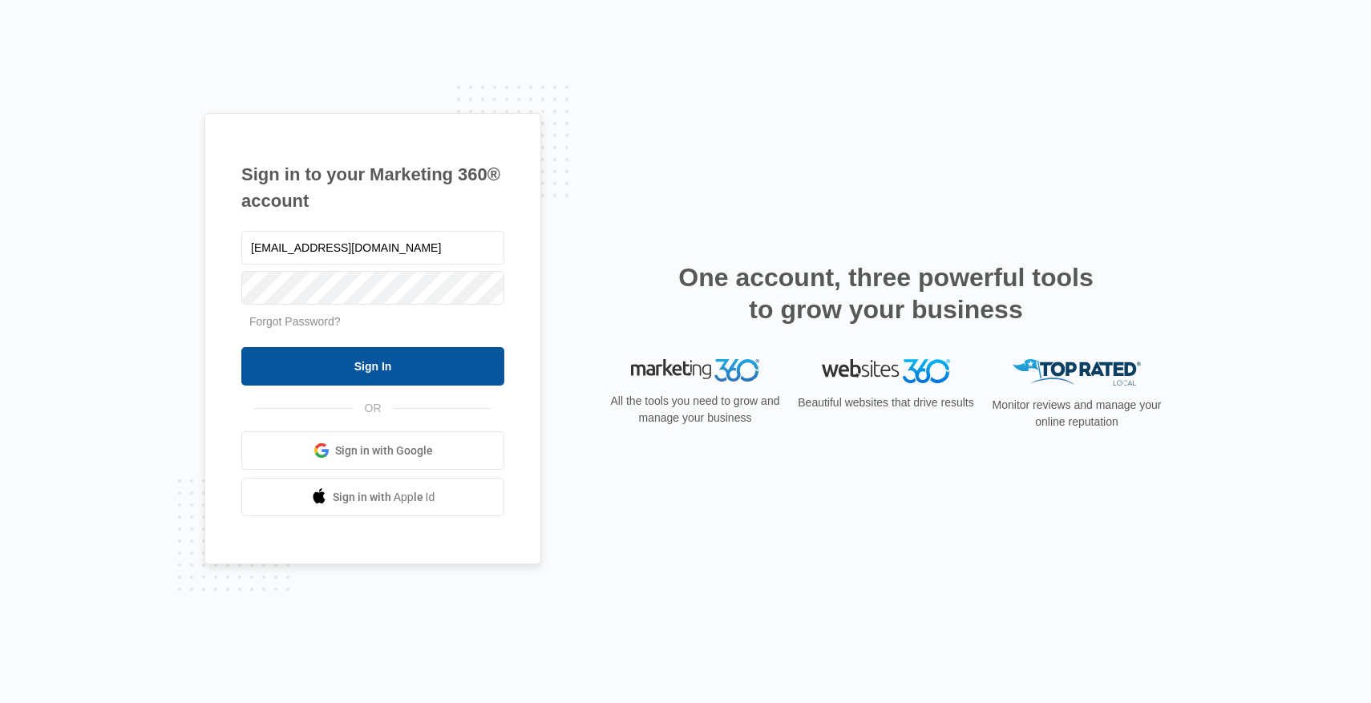 The image size is (1371, 703). What do you see at coordinates (384, 451) in the screenshot?
I see `span: Sign in with Google` at bounding box center [384, 451].